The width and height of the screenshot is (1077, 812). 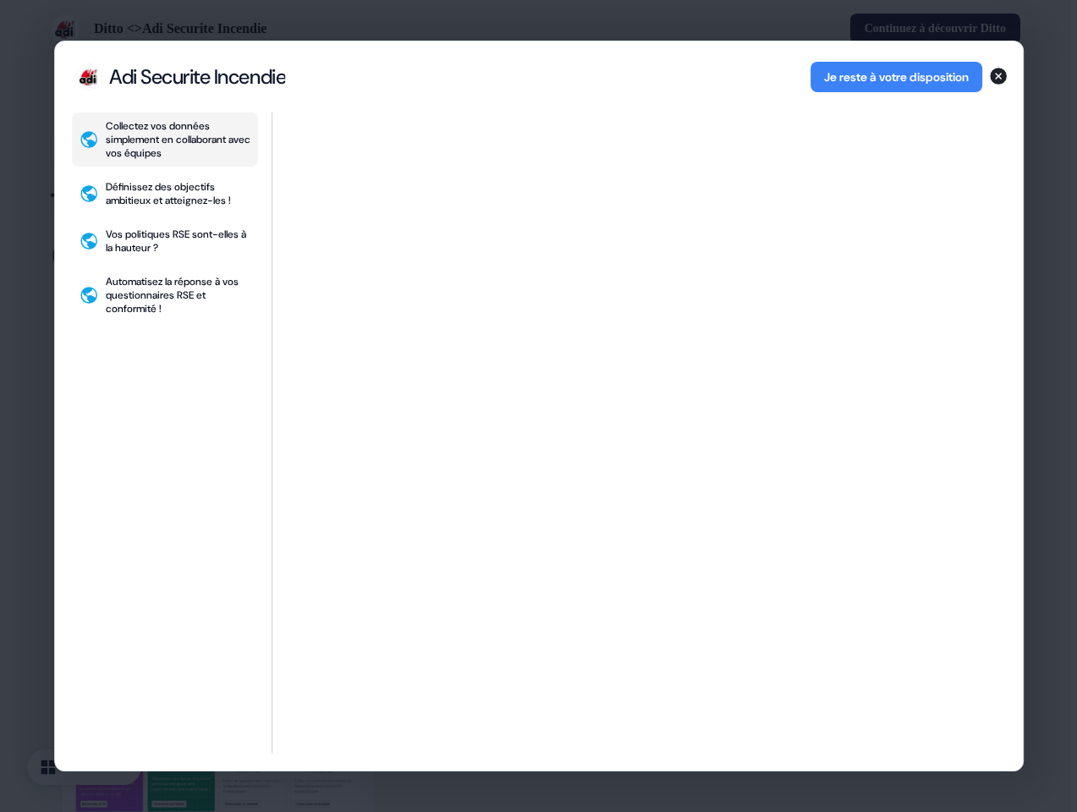 I want to click on button: Définissez des objectifs ambitieux et atteignez-les !, so click(x=165, y=194).